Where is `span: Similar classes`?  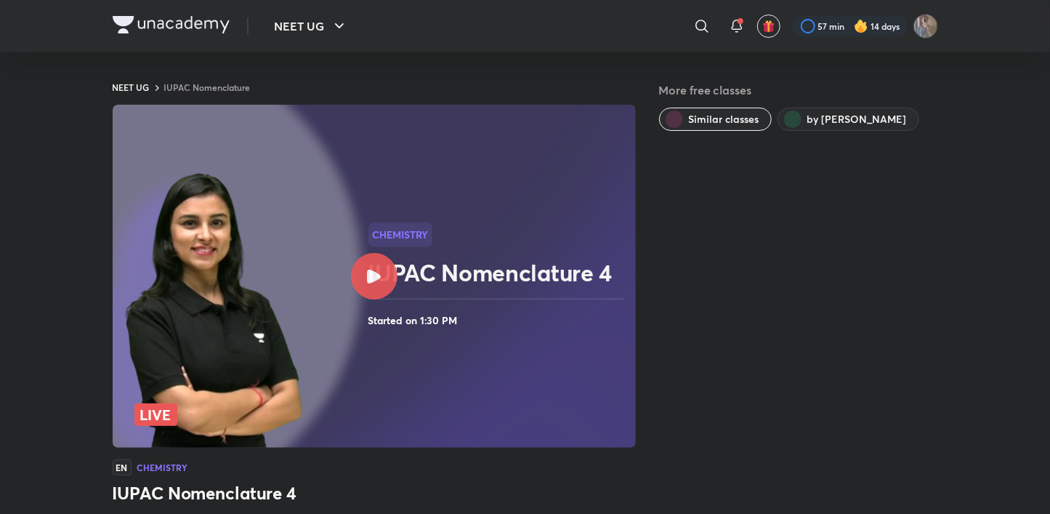
span: Similar classes is located at coordinates (724, 119).